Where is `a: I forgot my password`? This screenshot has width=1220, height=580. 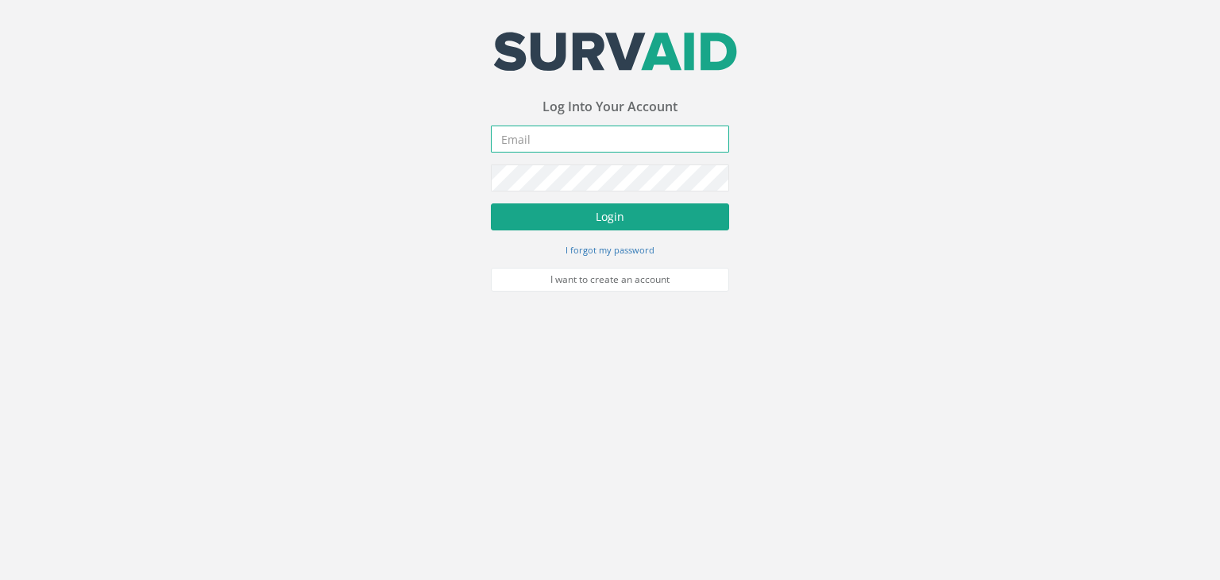 a: I forgot my password is located at coordinates (610, 249).